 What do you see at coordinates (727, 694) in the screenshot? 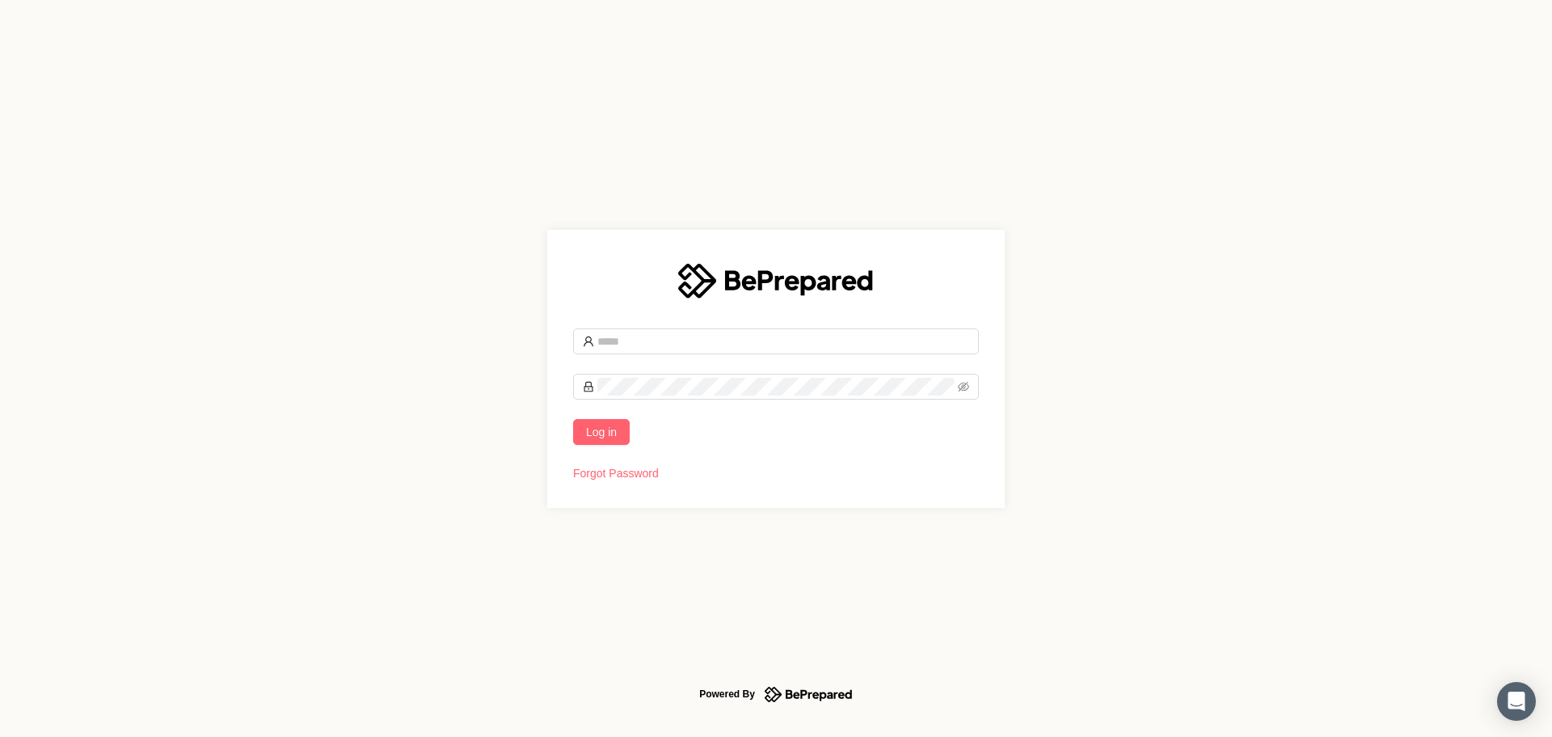
I see `div: Powered By` at bounding box center [727, 694].